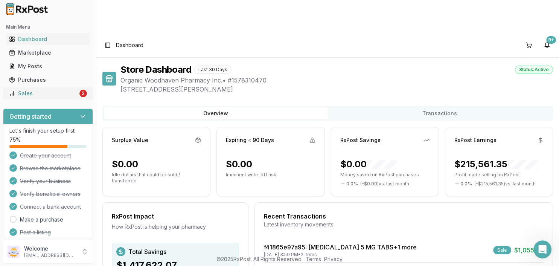 The image size is (559, 266). I want to click on p: Let's finish your setup first!, so click(48, 131).